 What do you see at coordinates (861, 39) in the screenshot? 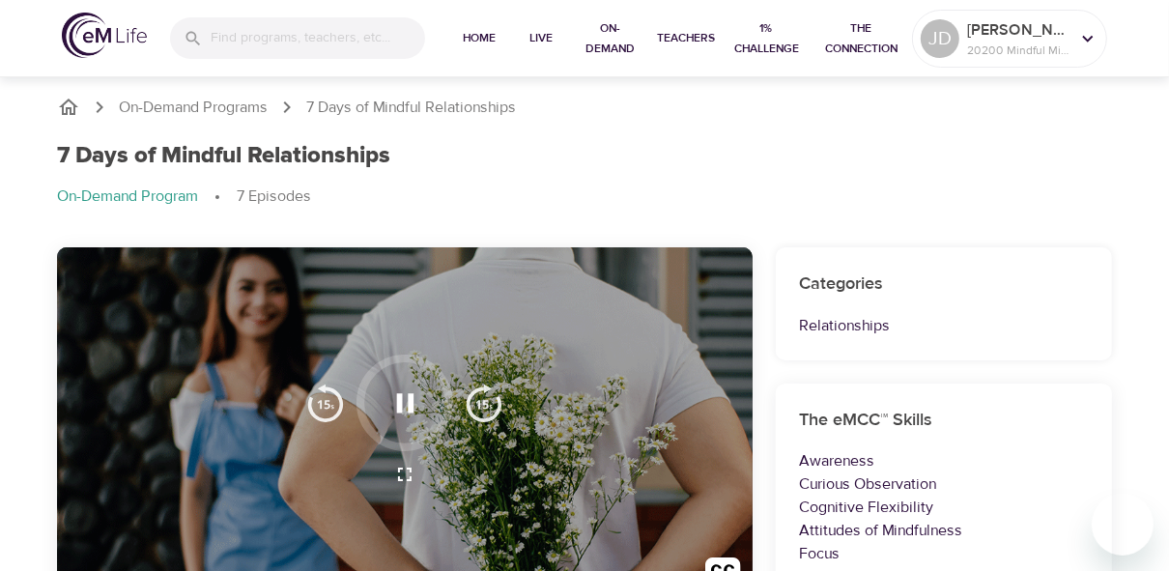
I see `span: The Connection` at bounding box center [861, 39].